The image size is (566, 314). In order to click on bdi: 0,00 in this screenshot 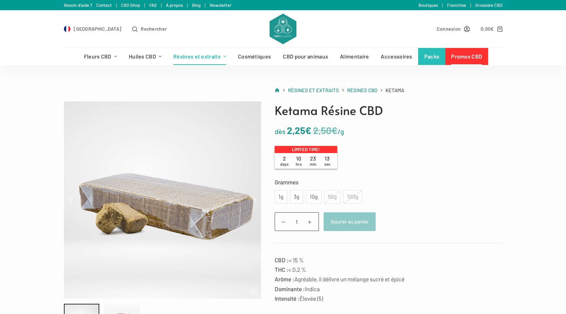, I will do `click(487, 29)`.